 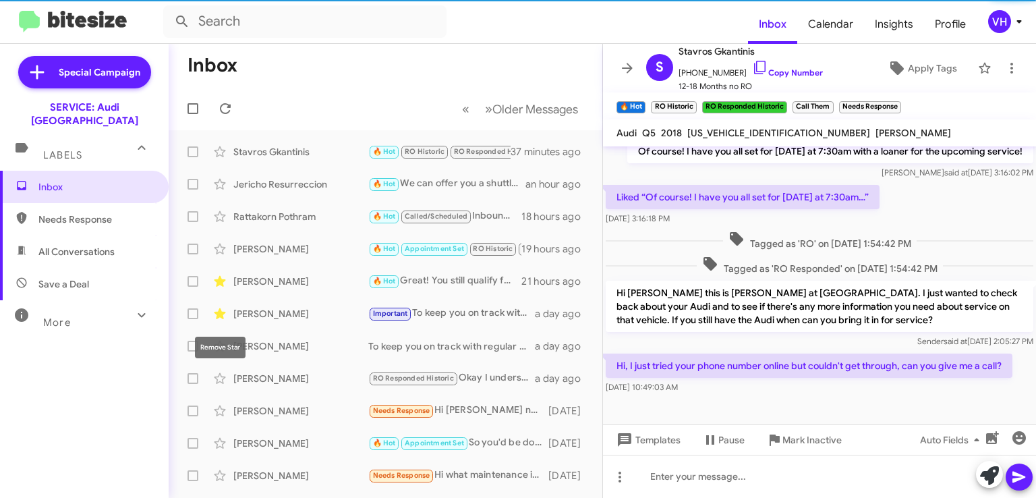 What do you see at coordinates (447, 184) in the screenshot?
I see `div: We can offer you a shuttle ride within a 12 miles radius, otherwise we will have to try for anoth...` at bounding box center [447, 184].